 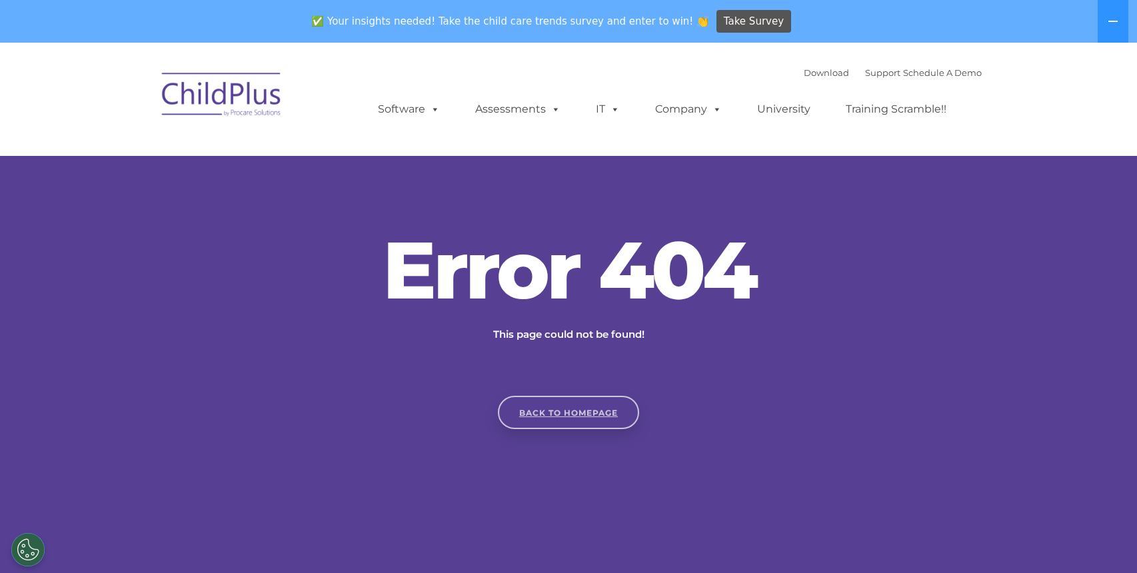 I want to click on span: Take Survey, so click(x=754, y=21).